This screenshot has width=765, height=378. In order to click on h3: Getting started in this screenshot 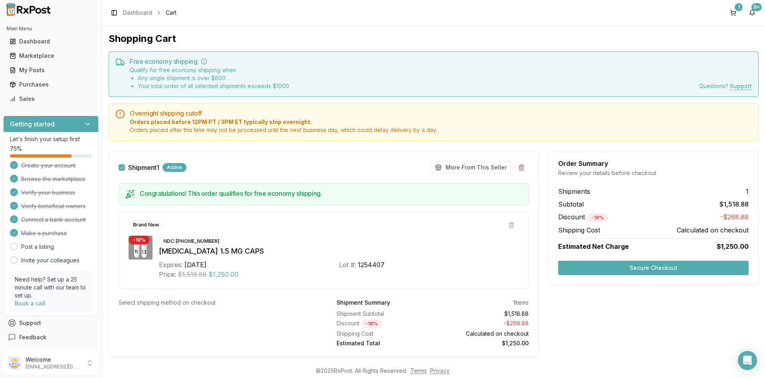, I will do `click(32, 124)`.